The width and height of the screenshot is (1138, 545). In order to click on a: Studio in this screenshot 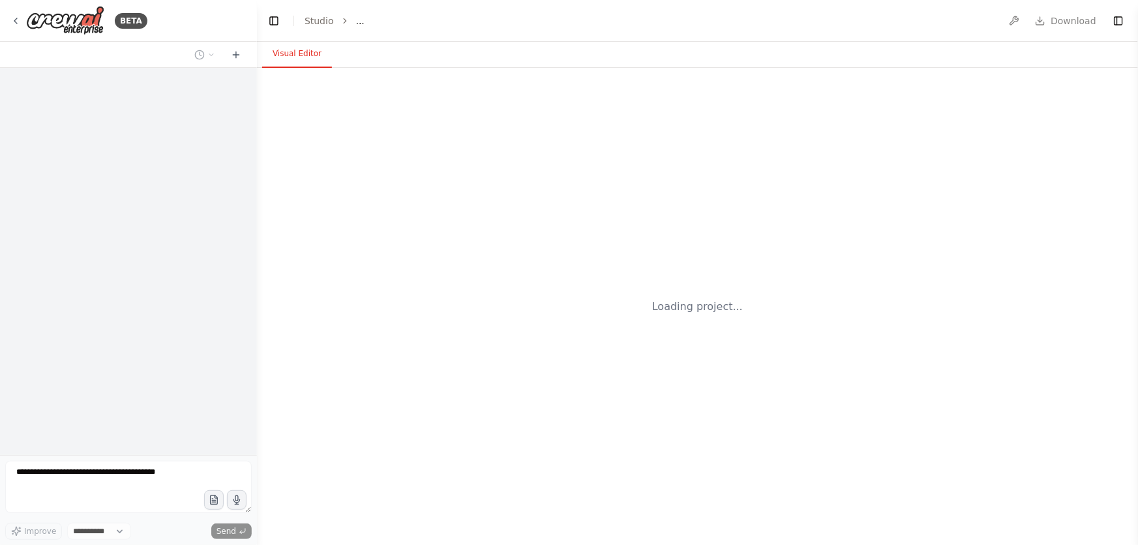, I will do `click(319, 21)`.